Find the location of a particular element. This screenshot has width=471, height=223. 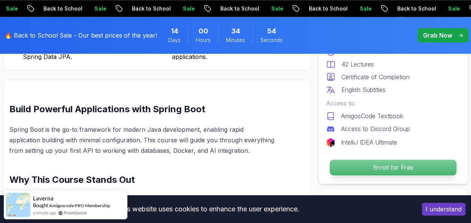

span: Bought is located at coordinates (40, 205).